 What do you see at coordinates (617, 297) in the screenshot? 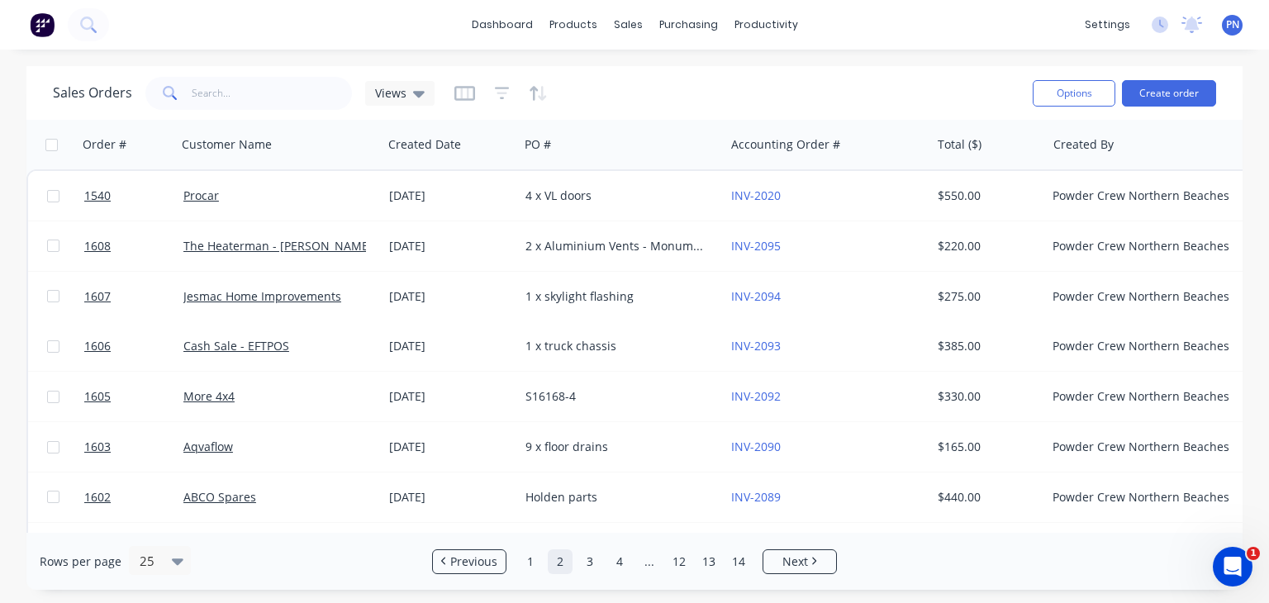
I see `div: 1 x skylight flashing` at bounding box center [617, 297].